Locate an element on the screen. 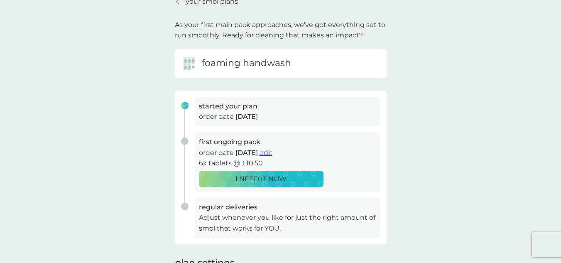 The image size is (561, 263). p: Adjust whenever you like for just the right amount of smol that works for YOU. is located at coordinates (287, 223).